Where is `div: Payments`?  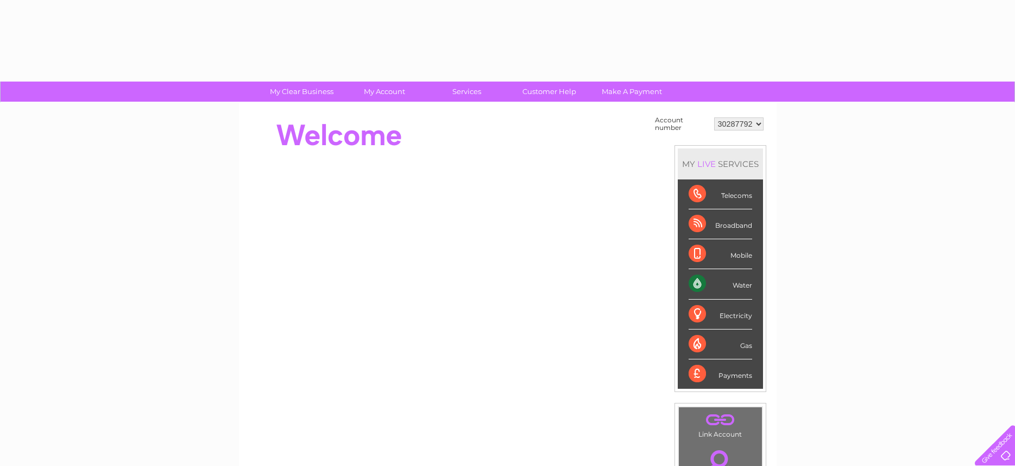 div: Payments is located at coordinates (720, 374).